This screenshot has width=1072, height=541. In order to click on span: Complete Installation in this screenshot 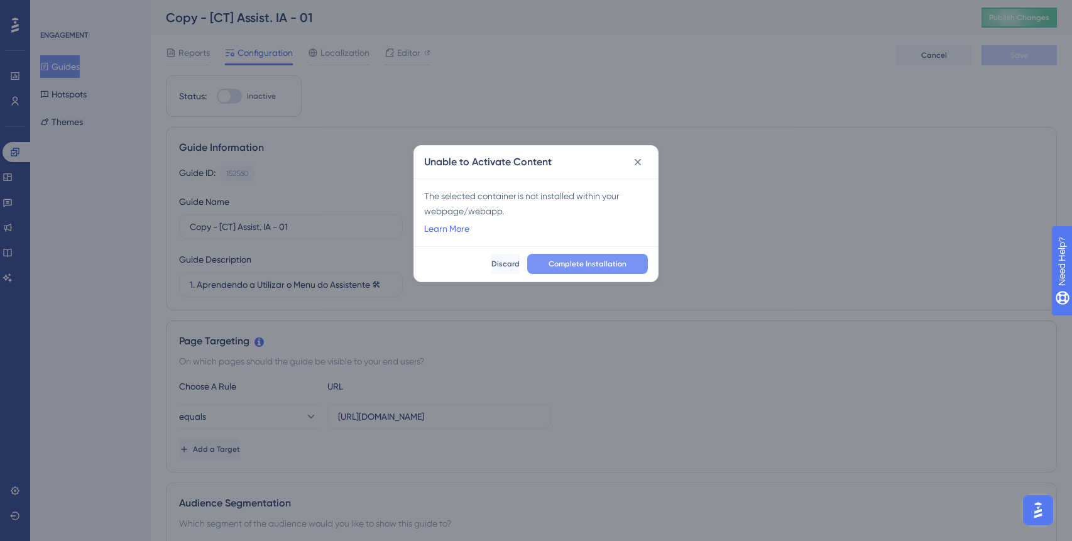, I will do `click(587, 264)`.